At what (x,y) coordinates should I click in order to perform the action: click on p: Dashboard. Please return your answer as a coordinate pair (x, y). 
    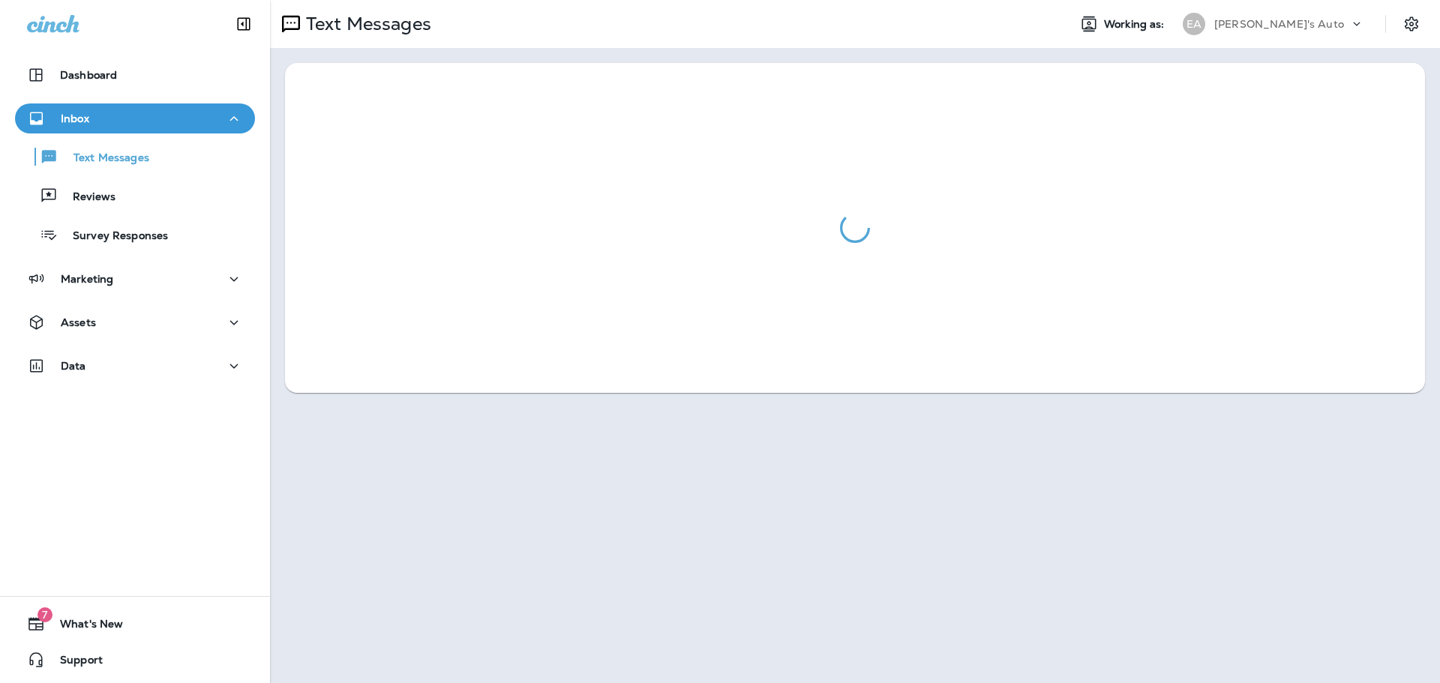
    Looking at the image, I should click on (89, 75).